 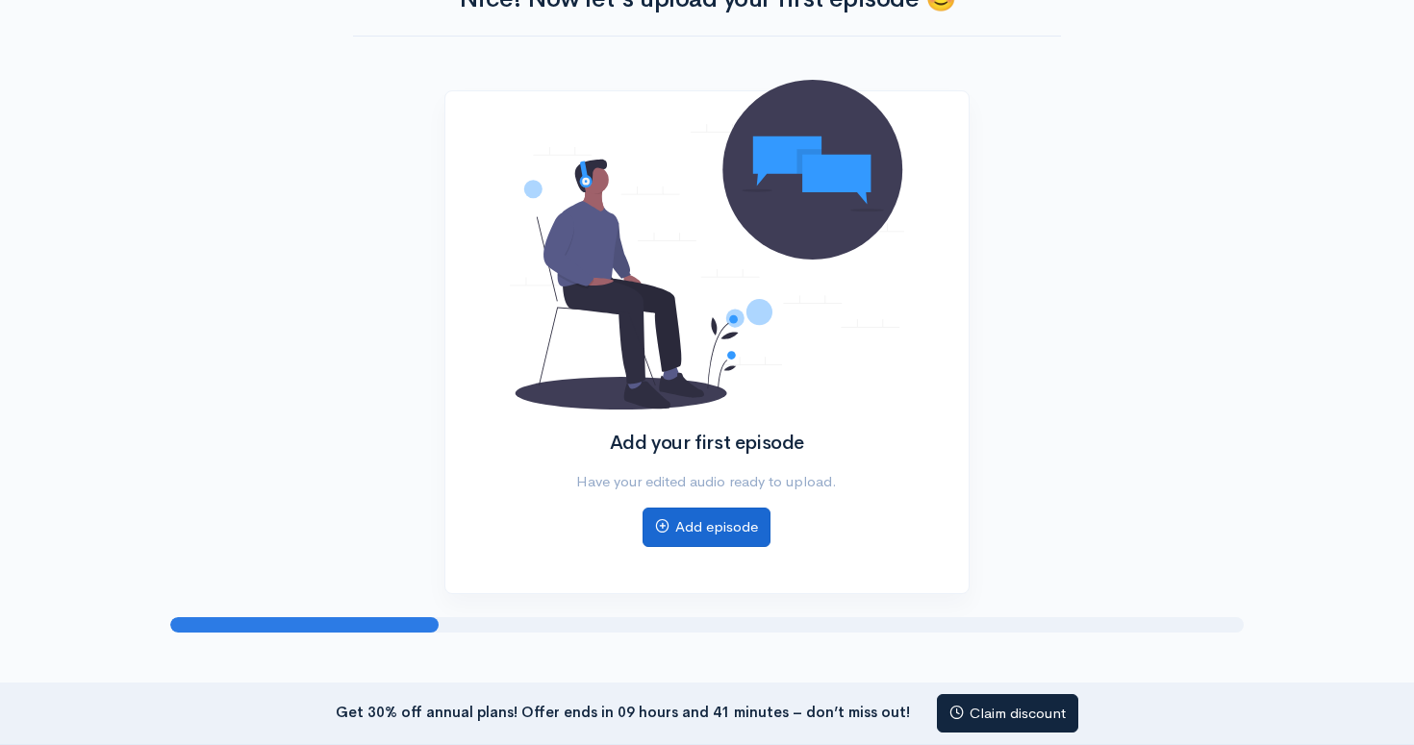 I want to click on h2: Add your first episode, so click(x=706, y=443).